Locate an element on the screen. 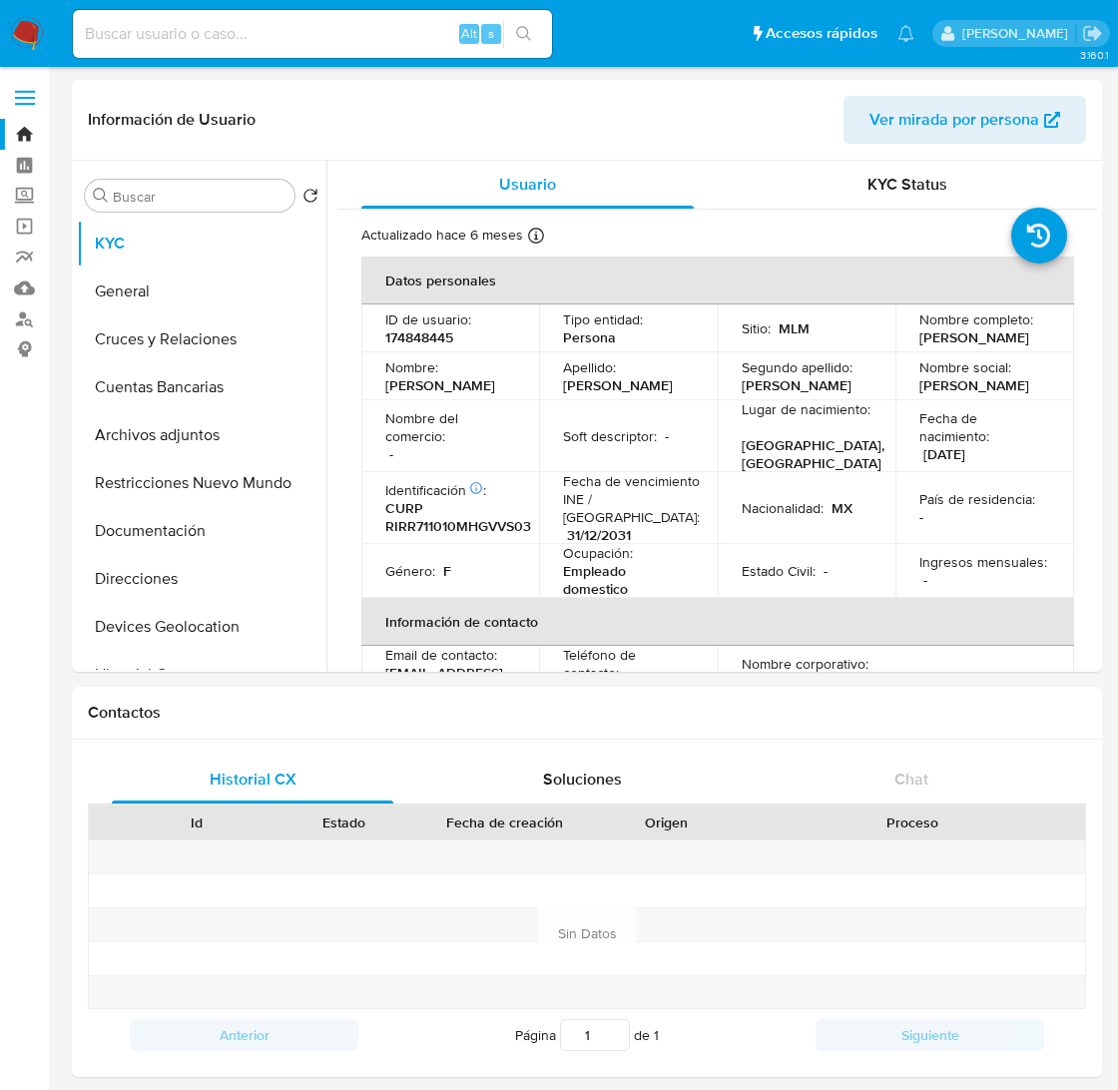  p: Soft descriptor : is located at coordinates (610, 436).